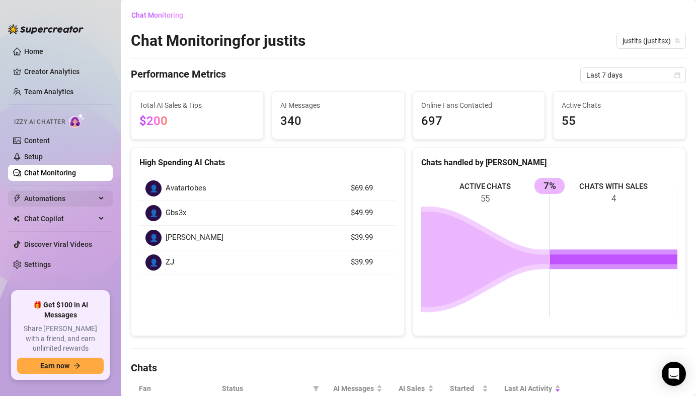 This screenshot has height=396, width=696. Describe the element at coordinates (17, 198) in the screenshot. I see `span: thunderbolt` at that location.